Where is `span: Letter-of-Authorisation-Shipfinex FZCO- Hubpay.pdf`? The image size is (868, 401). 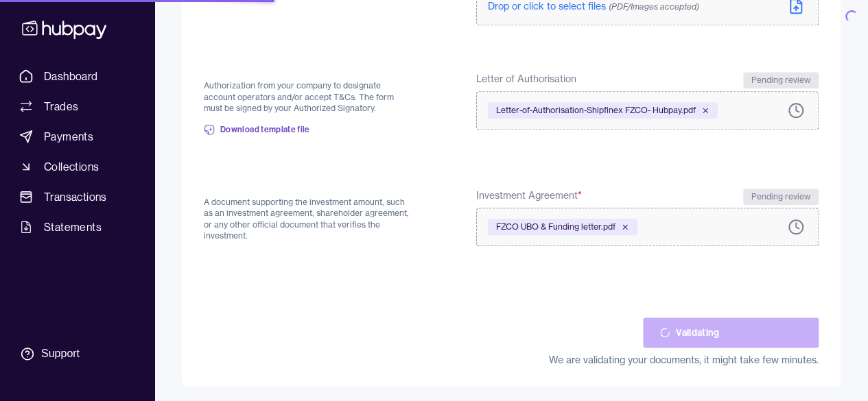 span: Letter-of-Authorisation-Shipfinex FZCO- Hubpay.pdf is located at coordinates (595, 110).